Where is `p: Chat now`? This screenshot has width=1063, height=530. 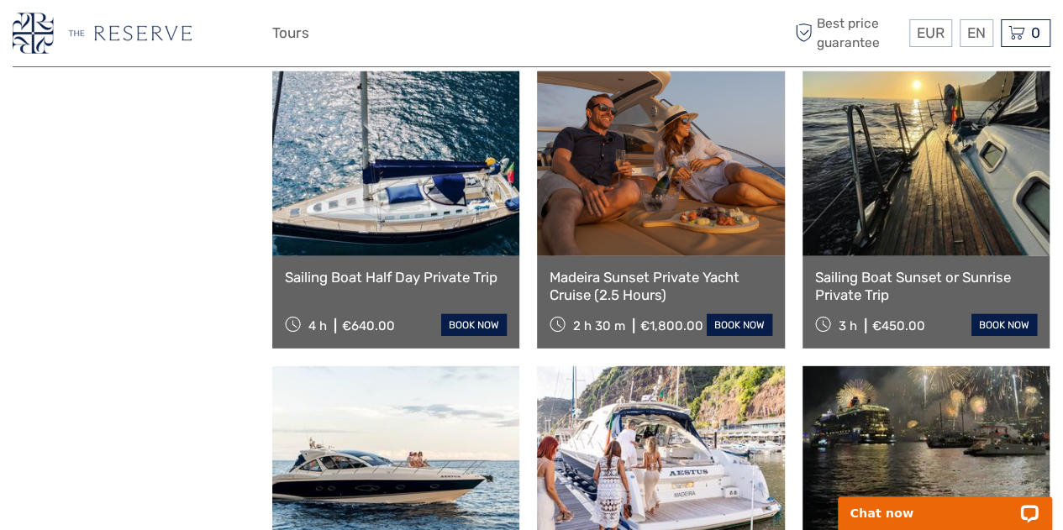
p: Chat now is located at coordinates (107, 36).